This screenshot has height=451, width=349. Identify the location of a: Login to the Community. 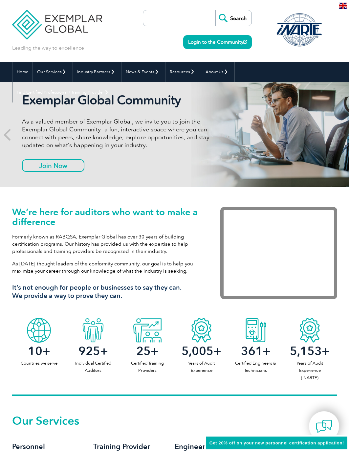
(217, 42).